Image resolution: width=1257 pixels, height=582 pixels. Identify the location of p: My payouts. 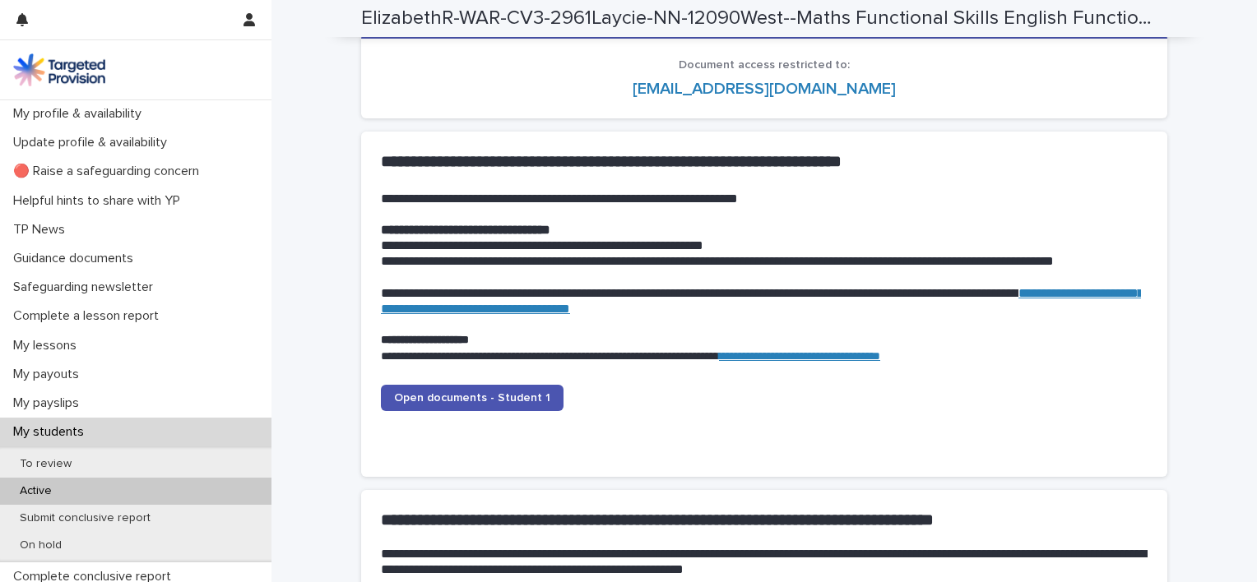
(49, 374).